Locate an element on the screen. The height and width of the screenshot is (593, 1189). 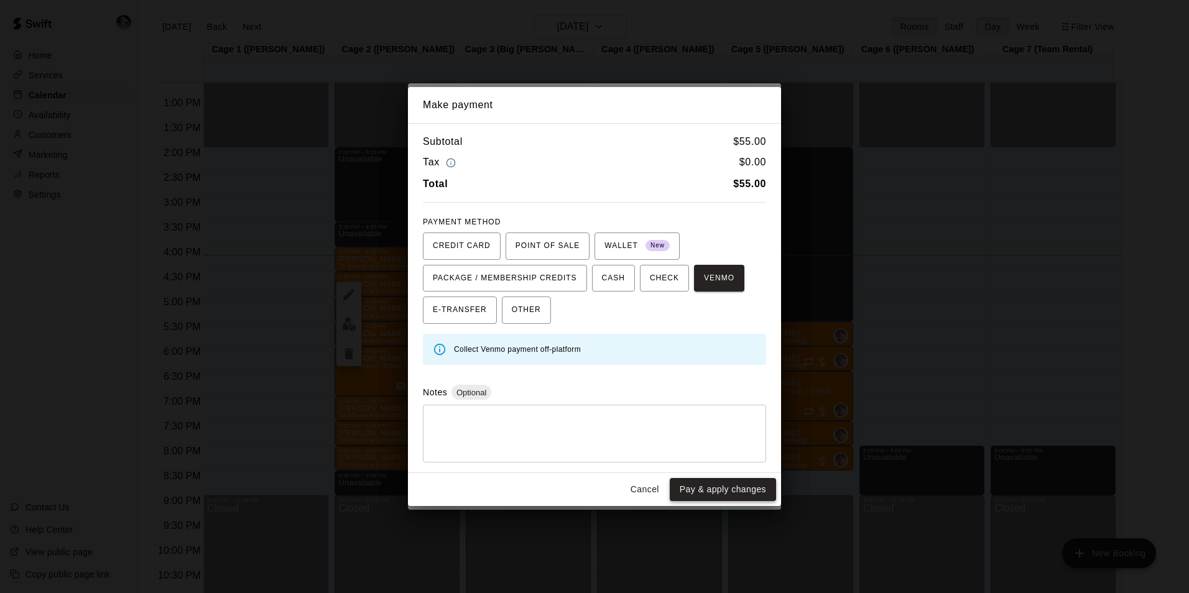
b: Total is located at coordinates (435, 183).